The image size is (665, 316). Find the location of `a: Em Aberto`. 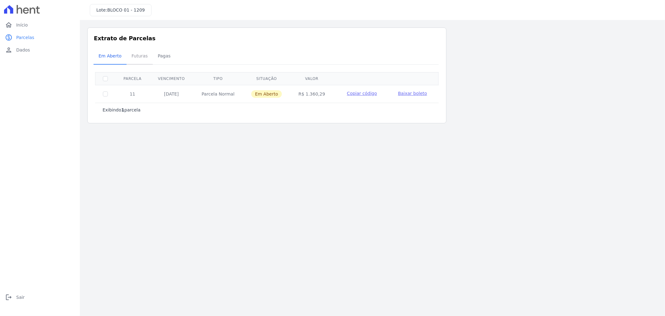

a: Em Aberto is located at coordinates (110, 56).